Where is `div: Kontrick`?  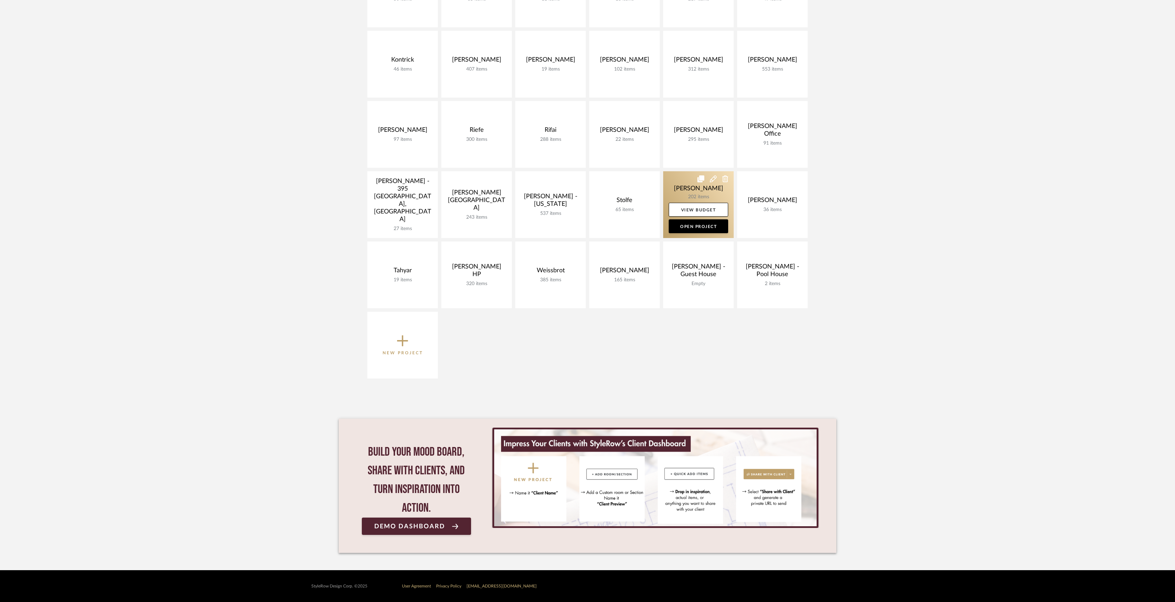
div: Kontrick is located at coordinates (403, 61).